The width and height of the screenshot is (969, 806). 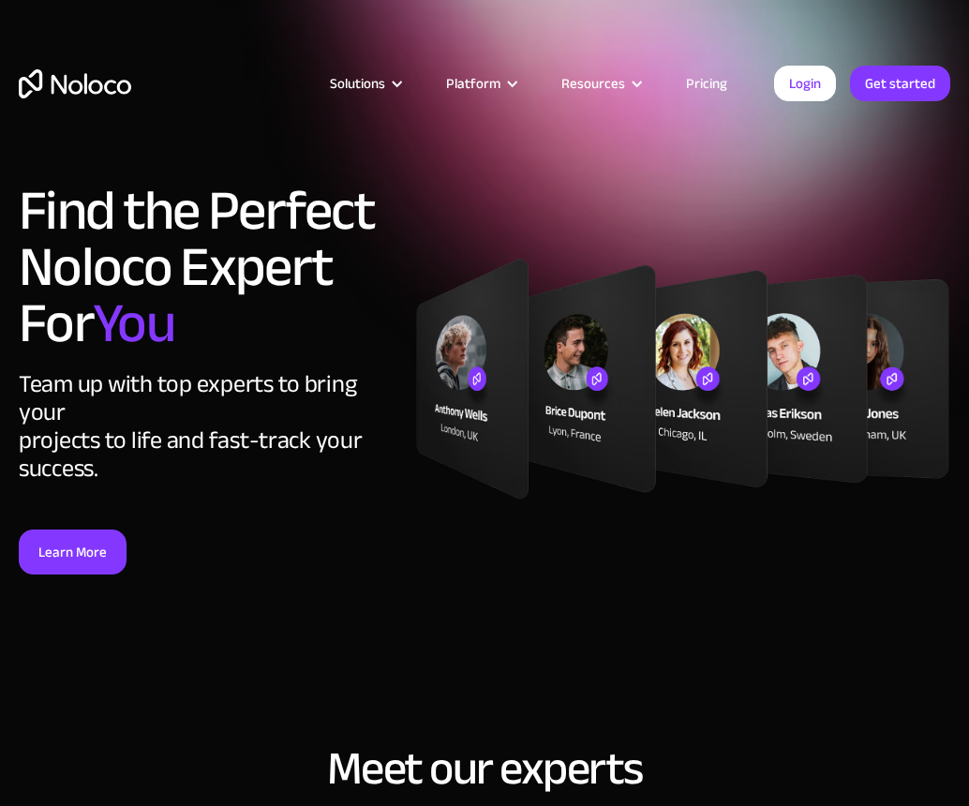 What do you see at coordinates (75, 83) in the screenshot?
I see `a: home` at bounding box center [75, 83].